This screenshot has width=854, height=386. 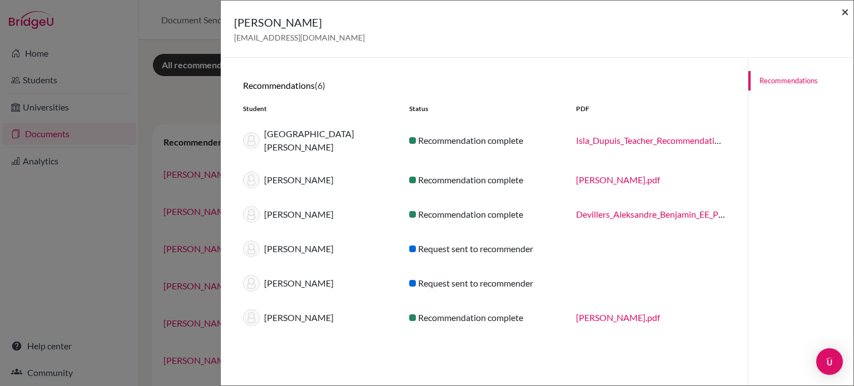 What do you see at coordinates (483, 109) in the screenshot?
I see `div: Status` at bounding box center [483, 109].